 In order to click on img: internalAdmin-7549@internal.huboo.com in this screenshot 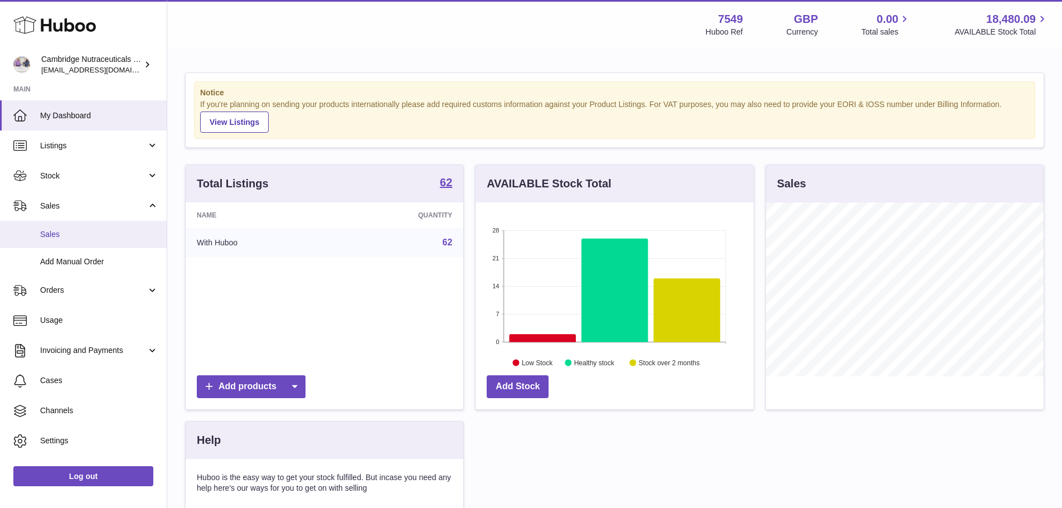, I will do `click(22, 65)`.